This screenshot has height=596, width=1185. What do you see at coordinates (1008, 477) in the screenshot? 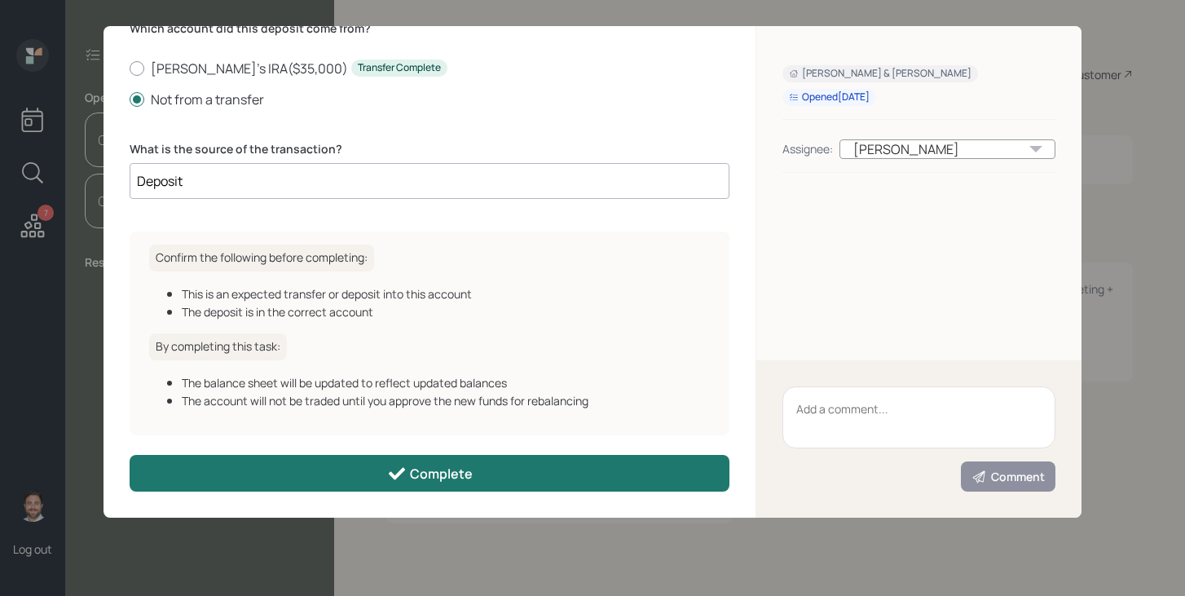
I see `div: Comment` at bounding box center [1008, 477].